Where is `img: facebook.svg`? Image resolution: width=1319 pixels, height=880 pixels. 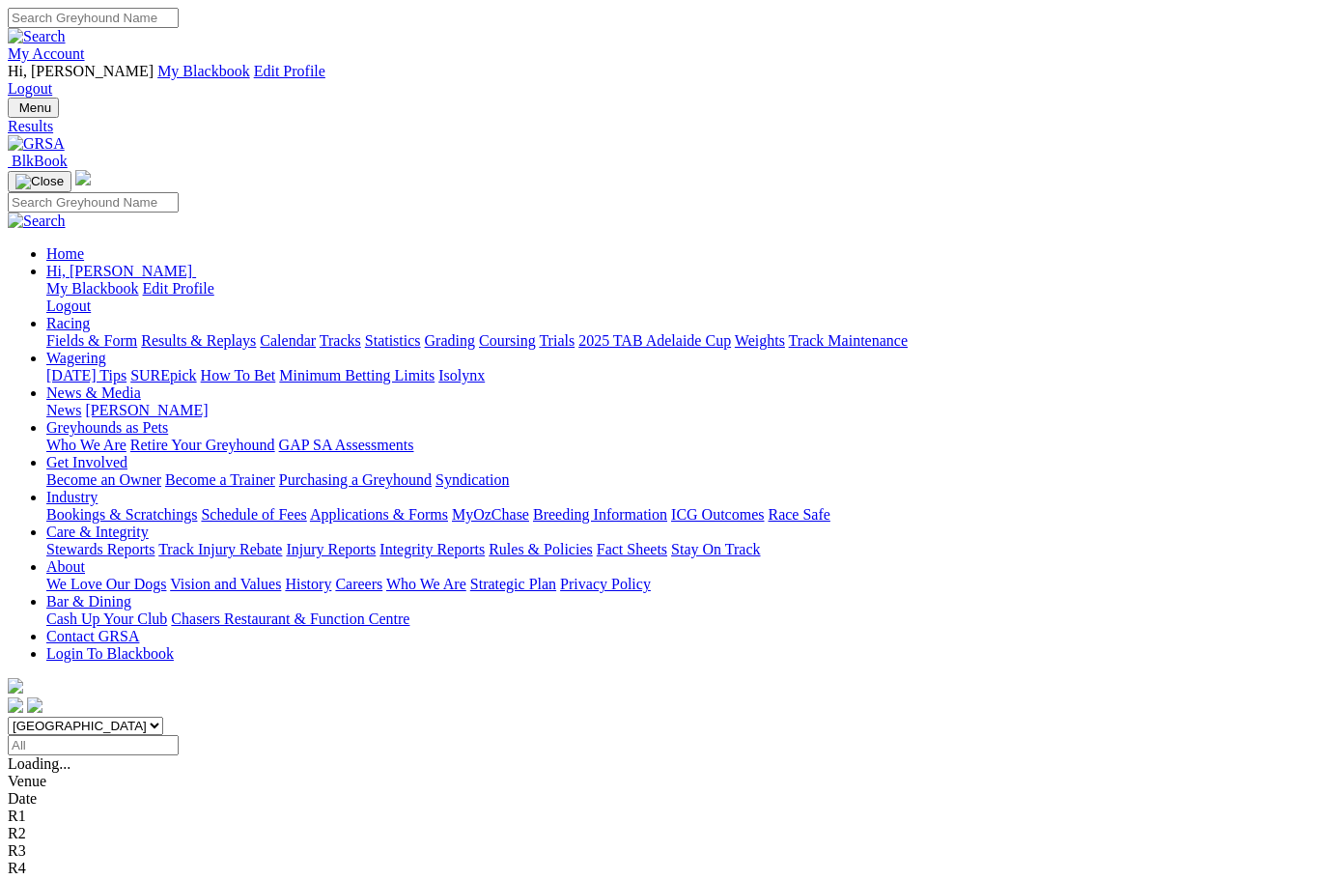 img: facebook.svg is located at coordinates (15, 705).